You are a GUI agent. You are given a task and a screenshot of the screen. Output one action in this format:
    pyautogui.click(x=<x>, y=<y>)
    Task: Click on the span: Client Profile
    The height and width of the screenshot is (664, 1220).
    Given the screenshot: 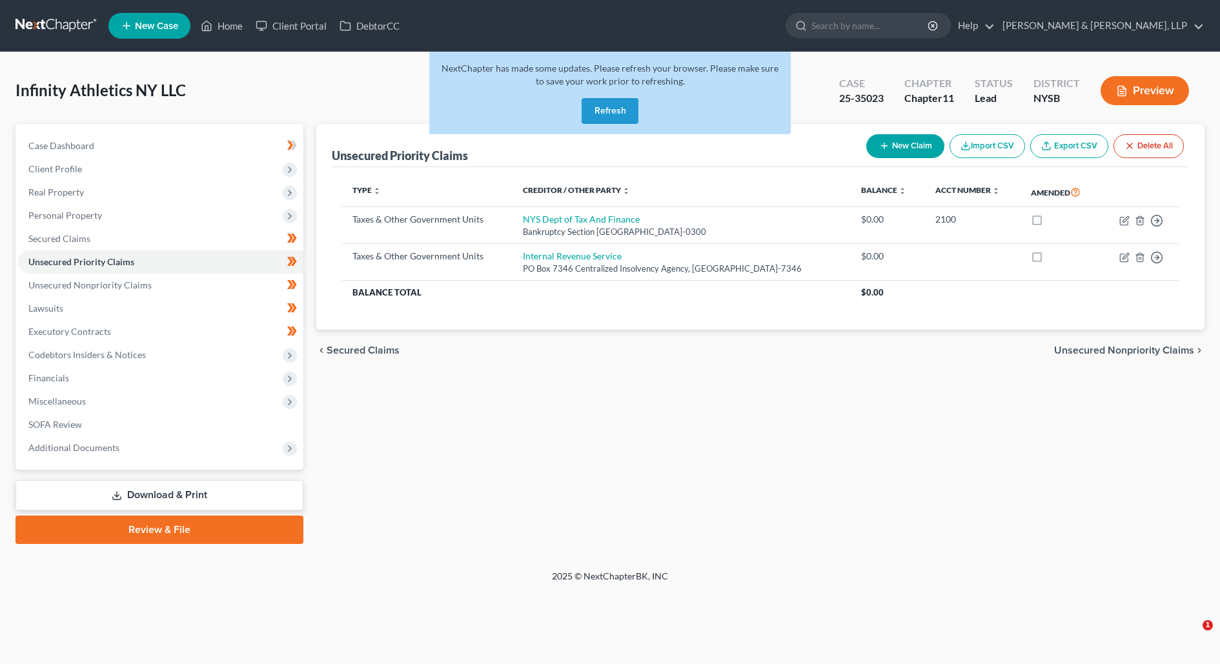 What is the action you would take?
    pyautogui.click(x=55, y=168)
    